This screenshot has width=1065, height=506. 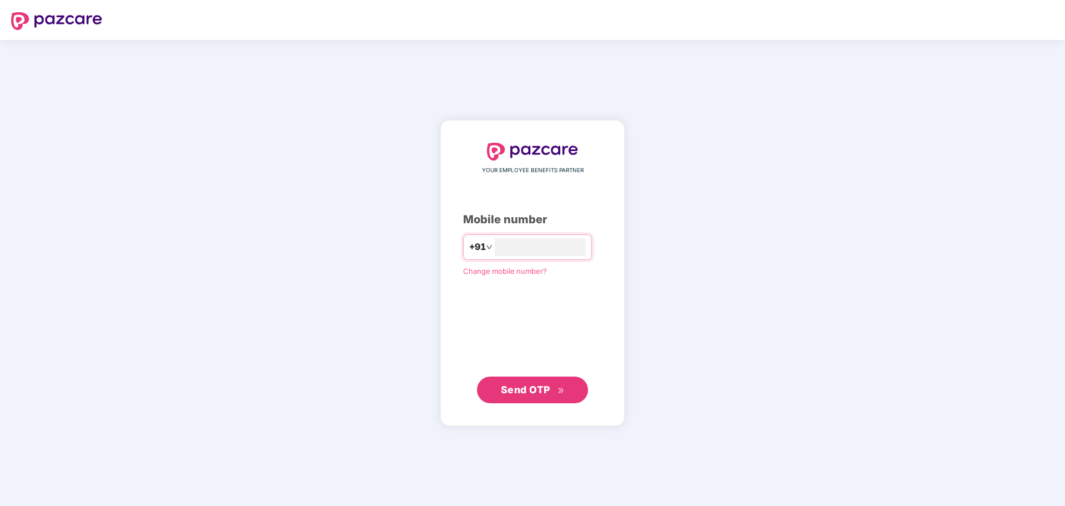 I want to click on span: YOUR EMPLOYEE BENEFITS PARTNER, so click(x=532, y=170).